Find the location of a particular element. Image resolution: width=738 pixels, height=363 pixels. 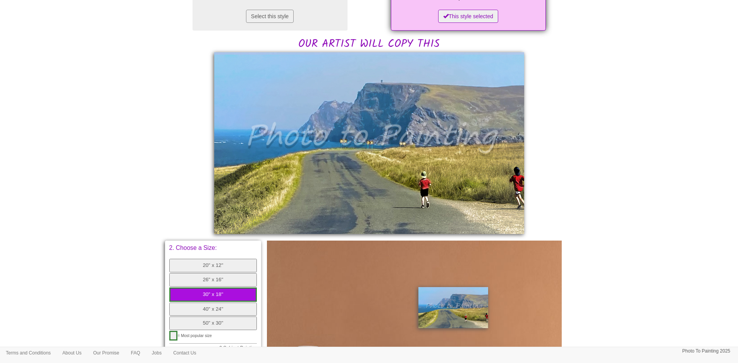

p: Photo To Painting 2025 is located at coordinates (706, 351).